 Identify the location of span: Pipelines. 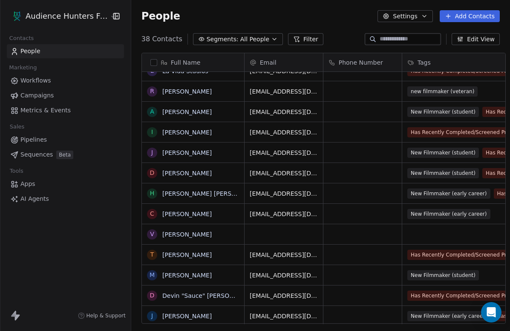
(34, 140).